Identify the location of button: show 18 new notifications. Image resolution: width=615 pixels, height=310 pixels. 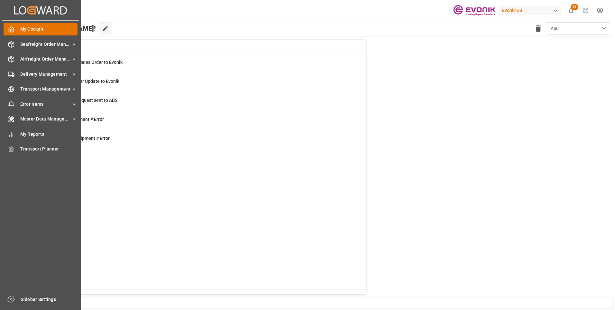
(571, 10).